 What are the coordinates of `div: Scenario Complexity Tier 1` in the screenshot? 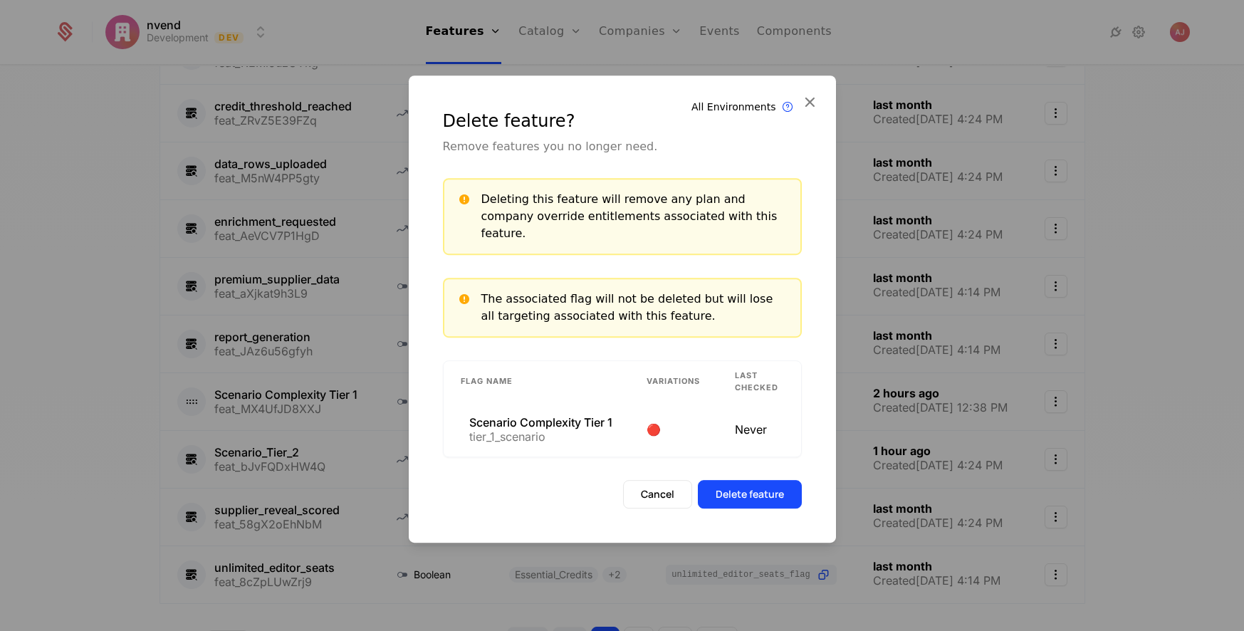 It's located at (540, 422).